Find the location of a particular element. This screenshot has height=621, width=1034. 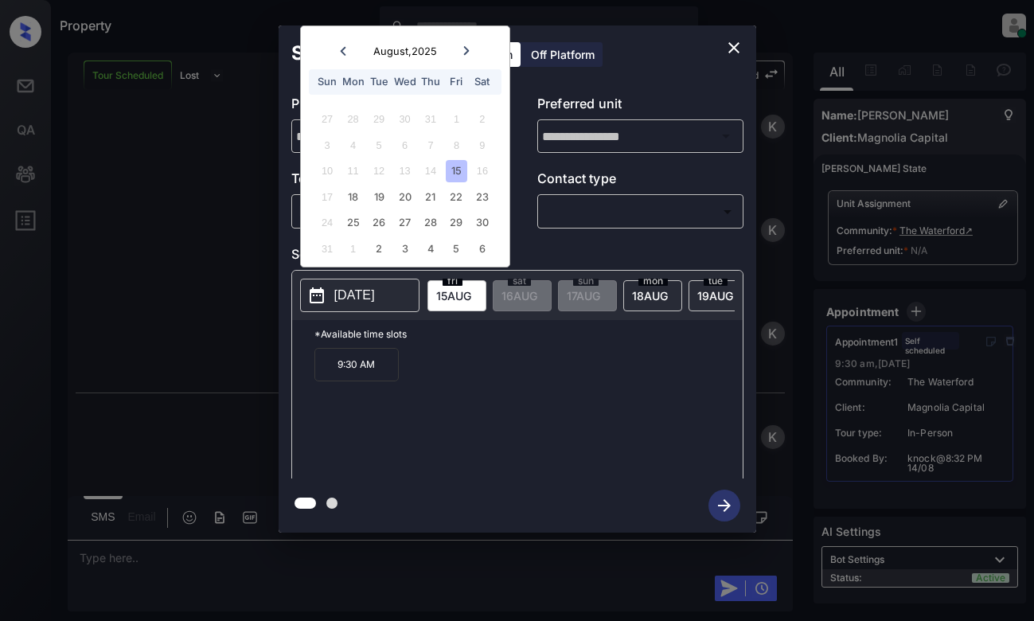

div: Choose Wednesday, September 3rd, 2025 is located at coordinates (404, 248).